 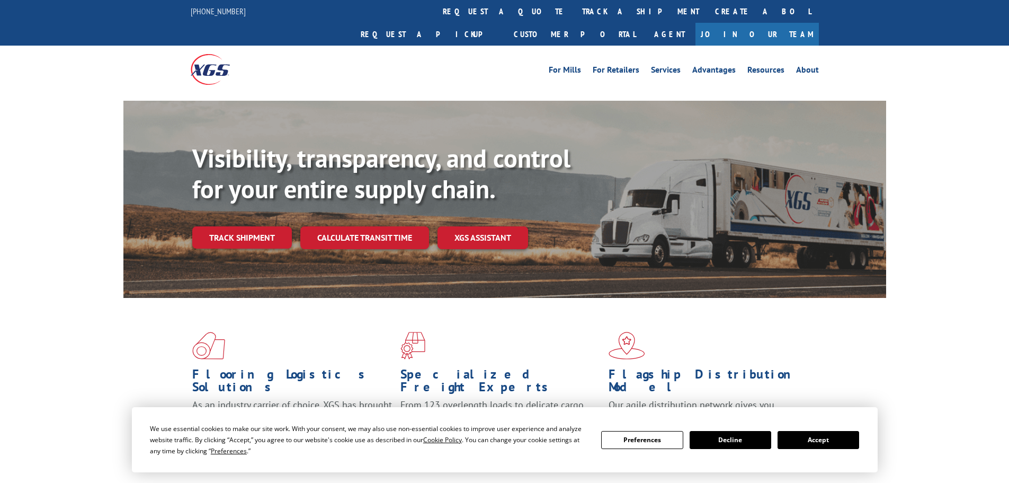 What do you see at coordinates (575, 34) in the screenshot?
I see `a: Customer Portal` at bounding box center [575, 34].